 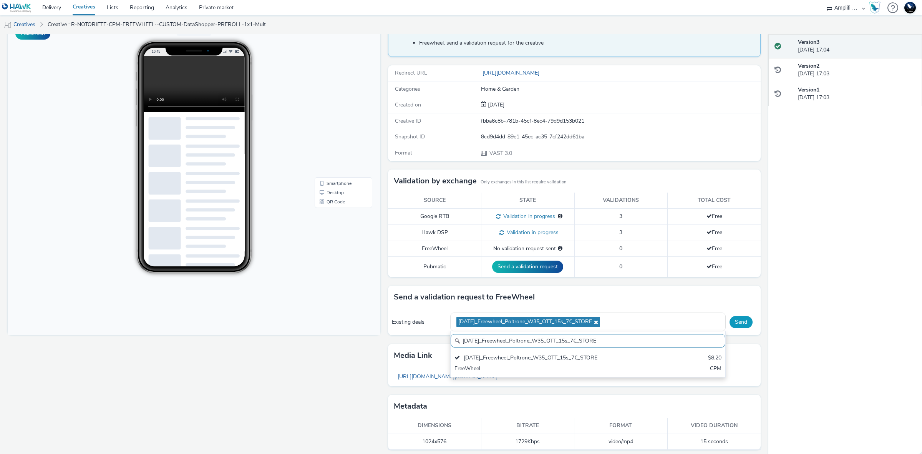 What do you see at coordinates (408, 121) in the screenshot?
I see `span: Creative ID` at bounding box center [408, 121].